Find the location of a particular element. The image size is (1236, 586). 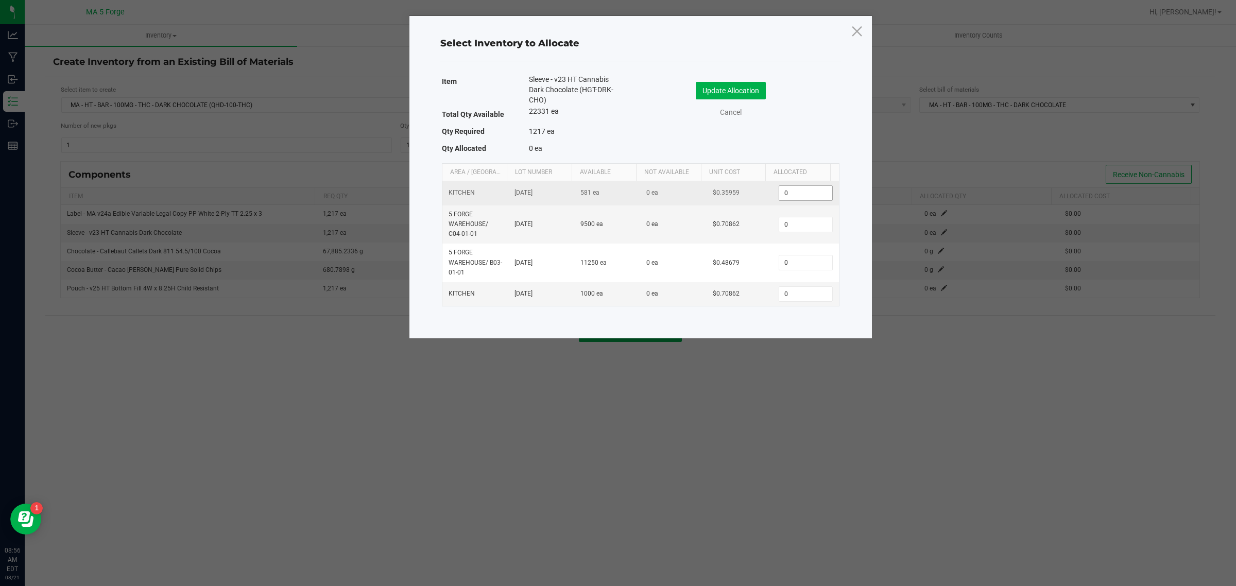

th: Available is located at coordinates (604, 172).